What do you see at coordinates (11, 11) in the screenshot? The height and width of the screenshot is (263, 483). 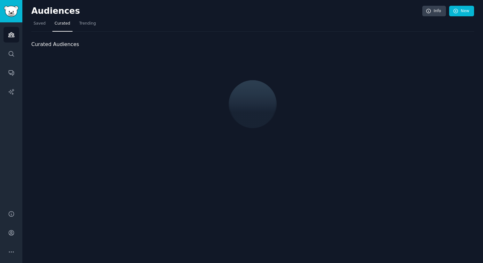 I see `img: GummySearch logo` at bounding box center [11, 11].